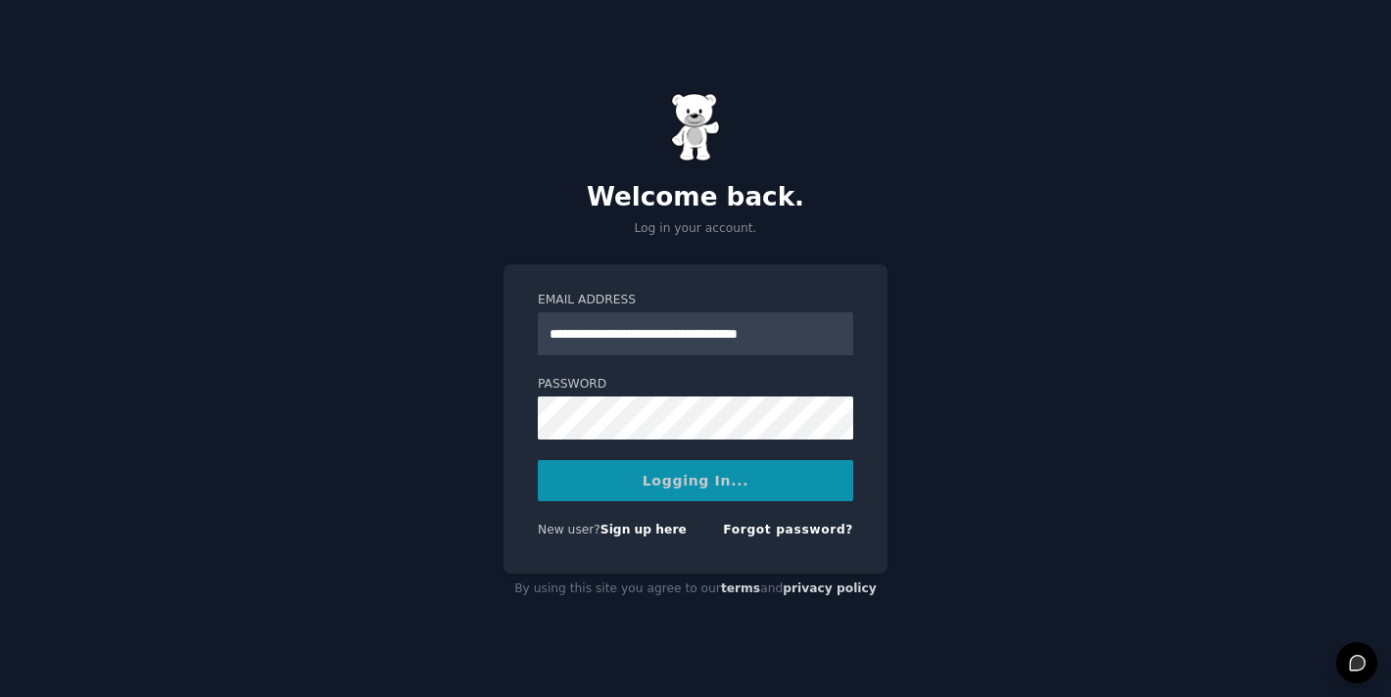 The image size is (1391, 697). I want to click on label: Email Address, so click(695, 301).